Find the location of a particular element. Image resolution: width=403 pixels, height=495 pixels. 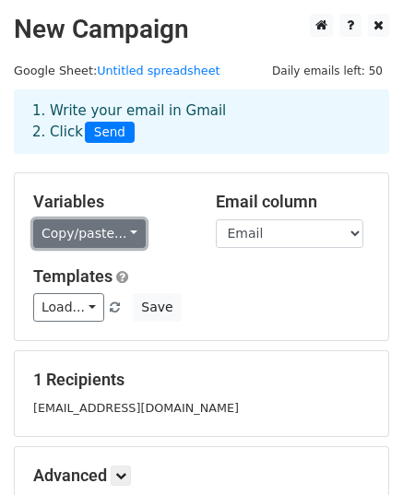

h5: 1 Recipients is located at coordinates (201, 380).